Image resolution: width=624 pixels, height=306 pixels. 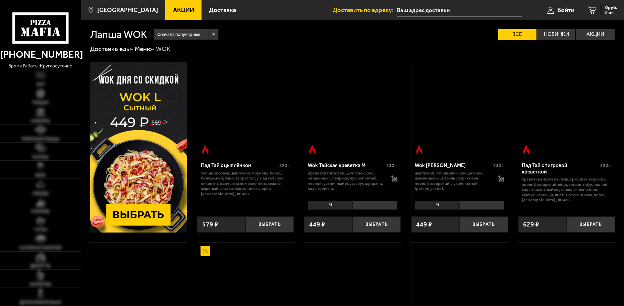 I want to click on a: Меню-, so click(x=145, y=49).